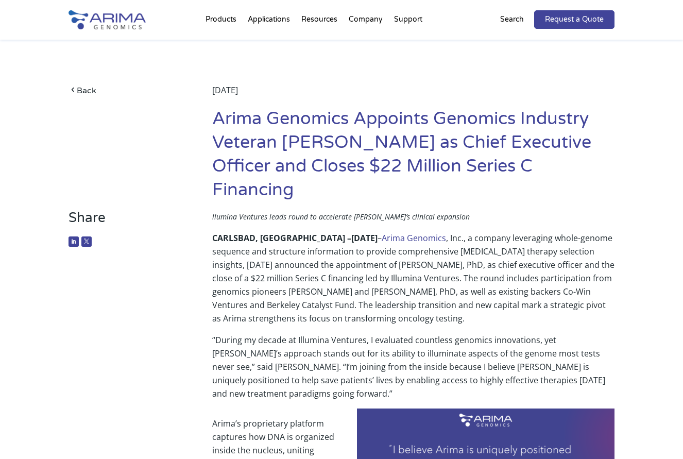 The width and height of the screenshot is (683, 459). Describe the element at coordinates (413, 282) in the screenshot. I see `p: – , Inc., a company leveraging whole-genome sequence and structure information to provide compreh...` at that location.